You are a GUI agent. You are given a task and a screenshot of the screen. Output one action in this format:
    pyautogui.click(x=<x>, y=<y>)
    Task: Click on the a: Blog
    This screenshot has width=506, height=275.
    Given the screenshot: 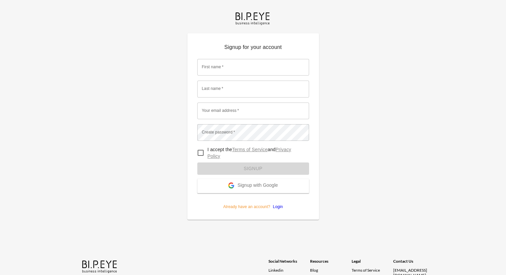 What is the action you would take?
    pyautogui.click(x=314, y=270)
    